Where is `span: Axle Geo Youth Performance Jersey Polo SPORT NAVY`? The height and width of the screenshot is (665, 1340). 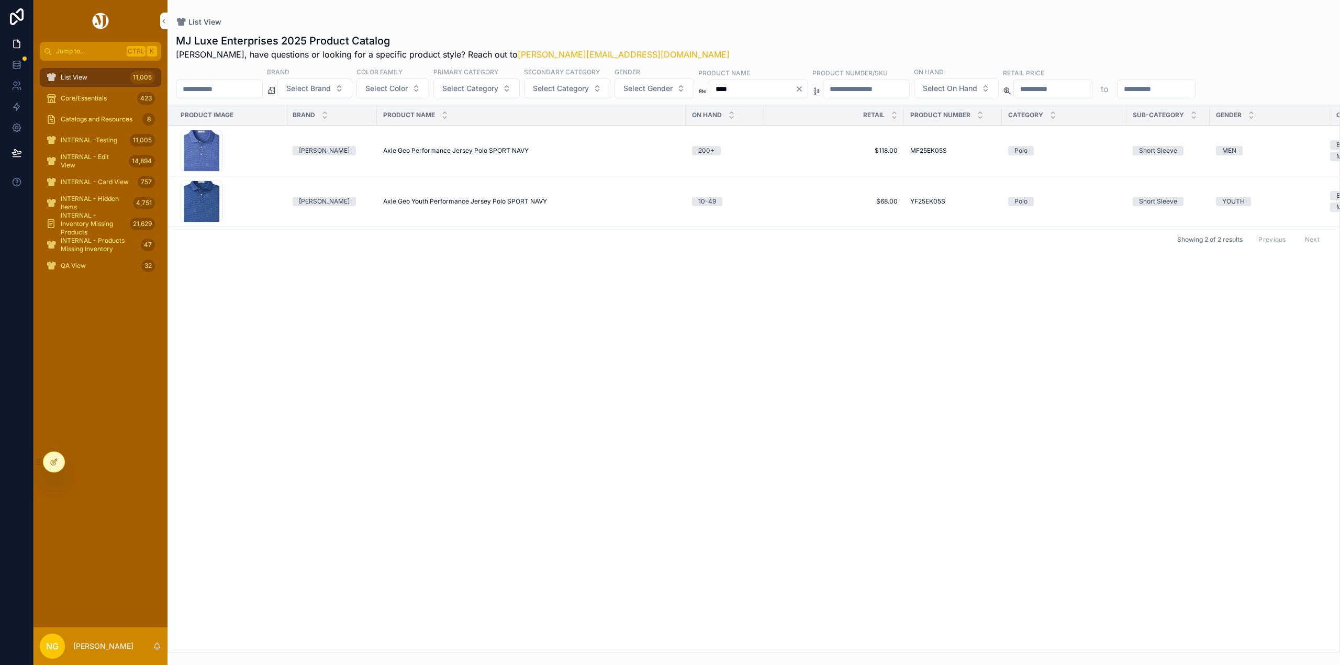
span: Axle Geo Youth Performance Jersey Polo SPORT NAVY is located at coordinates (465, 202).